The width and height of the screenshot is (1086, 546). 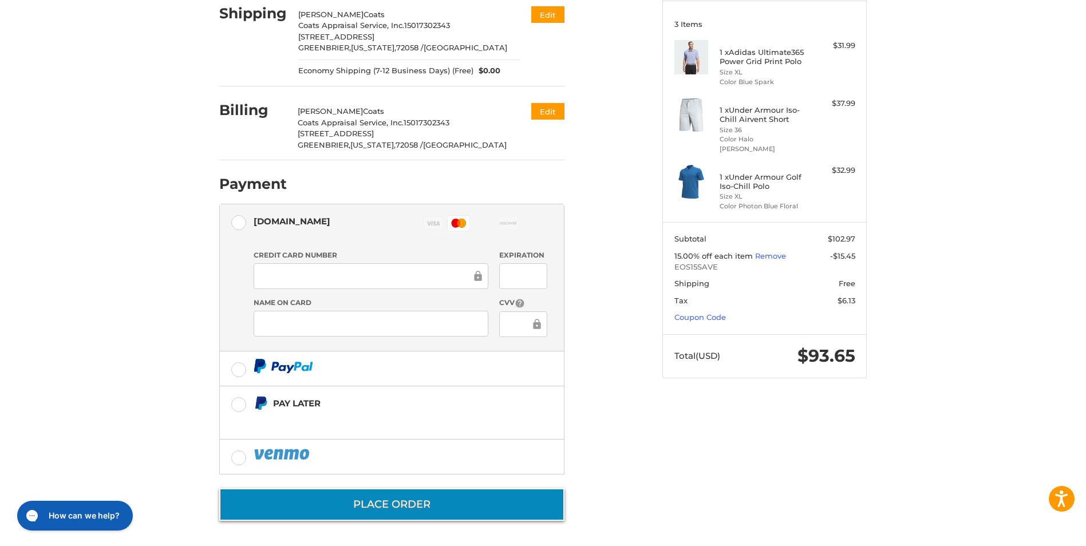 What do you see at coordinates (826, 356) in the screenshot?
I see `span: $93.65` at bounding box center [826, 356].